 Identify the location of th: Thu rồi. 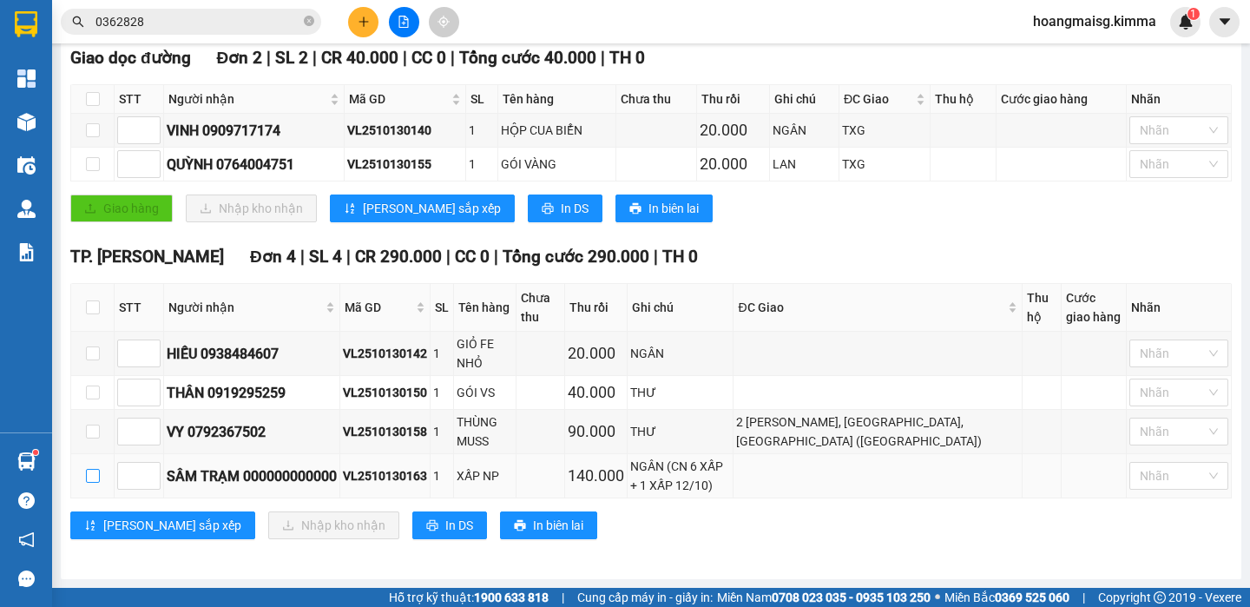
(733, 99).